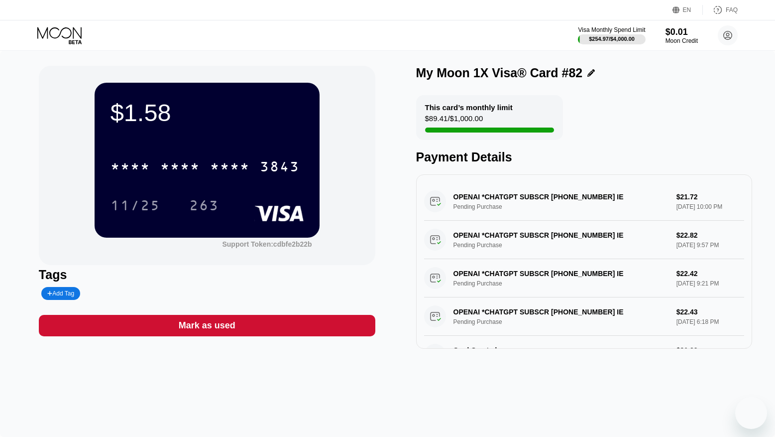 The height and width of the screenshot is (437, 775). What do you see at coordinates (454, 120) in the screenshot?
I see `div: $89.41 / $1,000.00` at bounding box center [454, 120].